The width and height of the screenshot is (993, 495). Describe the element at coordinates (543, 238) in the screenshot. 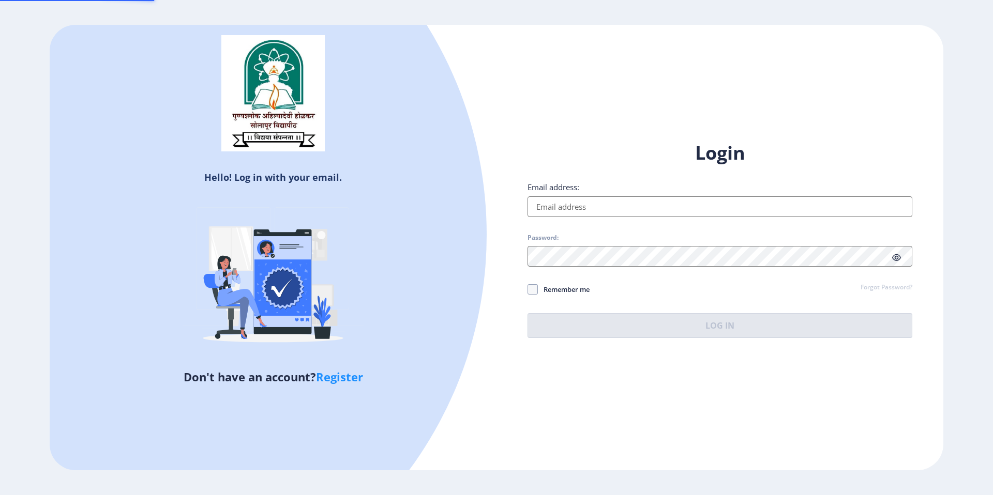

I see `label: Password:` at that location.